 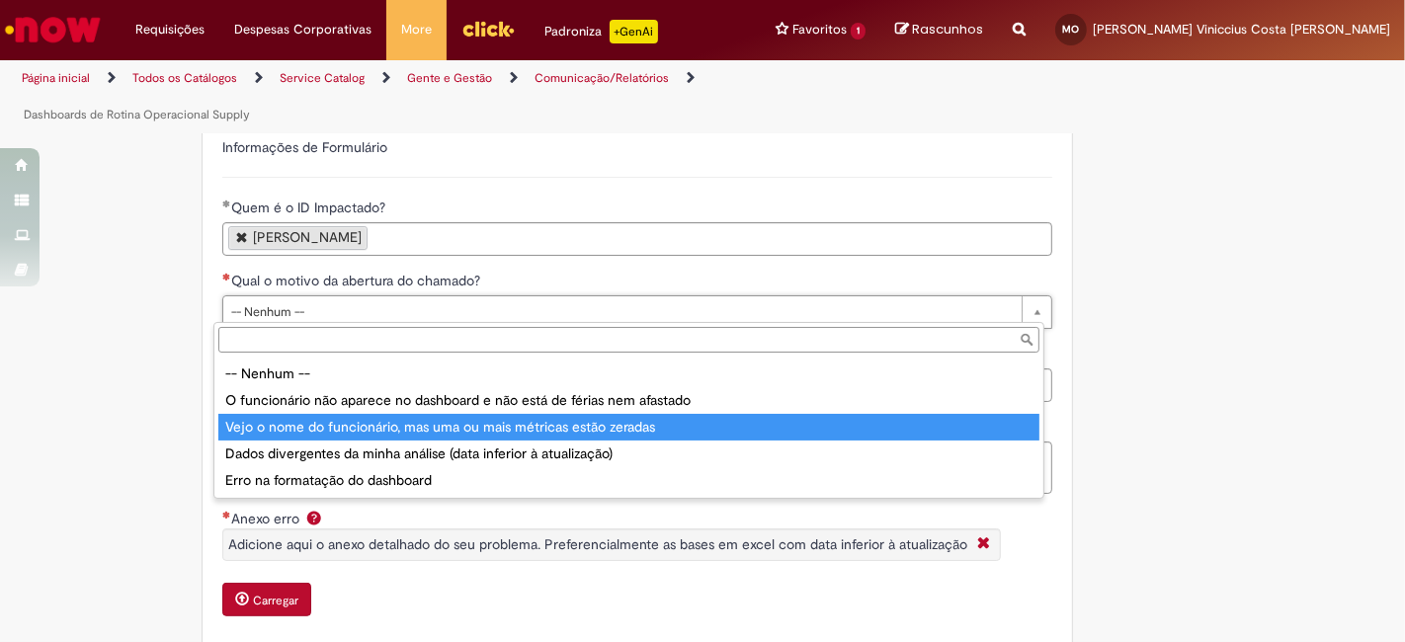 What do you see at coordinates (628, 480) in the screenshot?
I see `div: Erro na formatação do dashboard` at bounding box center [628, 480].